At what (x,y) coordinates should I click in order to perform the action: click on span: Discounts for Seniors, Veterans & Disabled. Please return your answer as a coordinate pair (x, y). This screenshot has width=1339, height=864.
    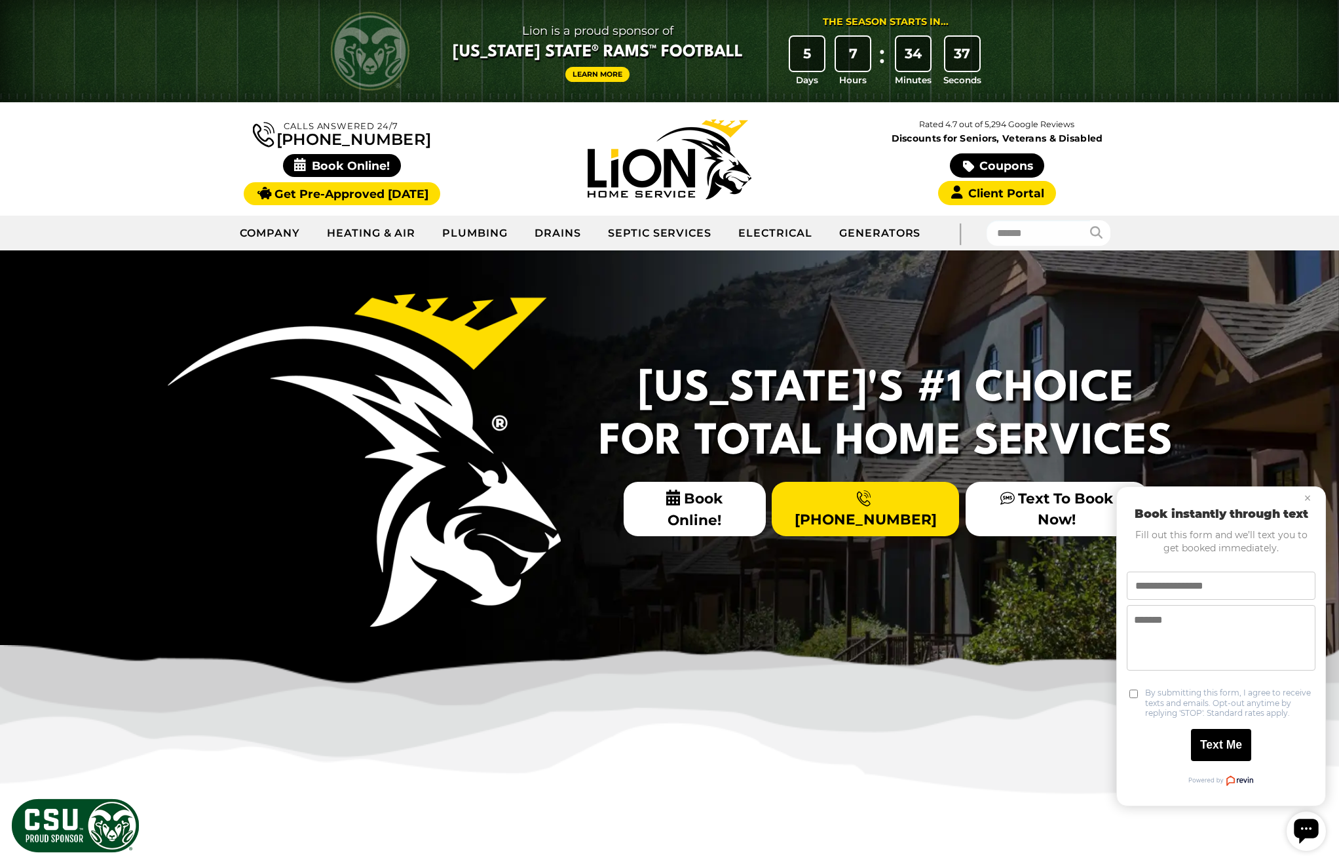
    Looking at the image, I should click on (997, 138).